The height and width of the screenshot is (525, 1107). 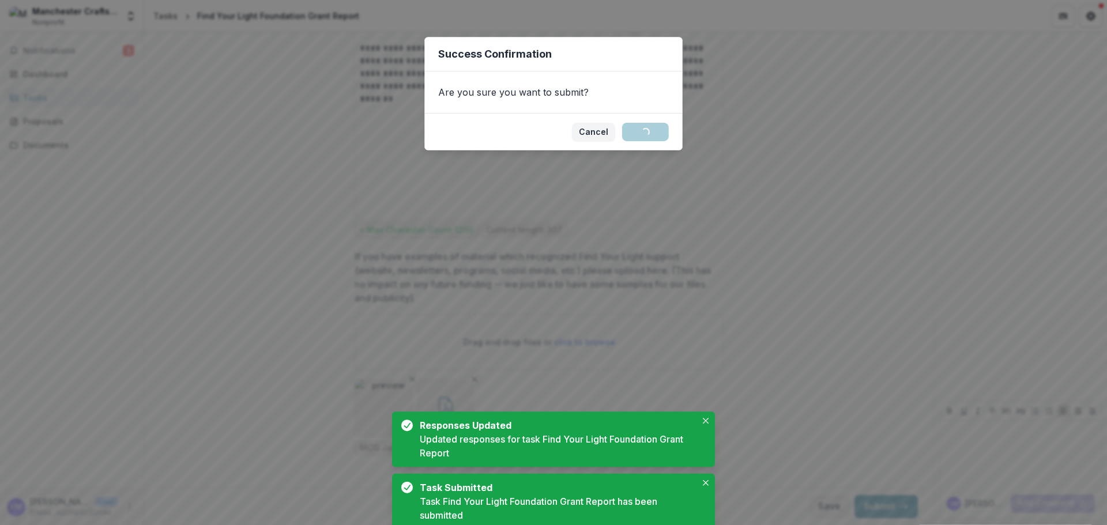 I want to click on div: Are you sure you want to submit?, so click(x=553, y=92).